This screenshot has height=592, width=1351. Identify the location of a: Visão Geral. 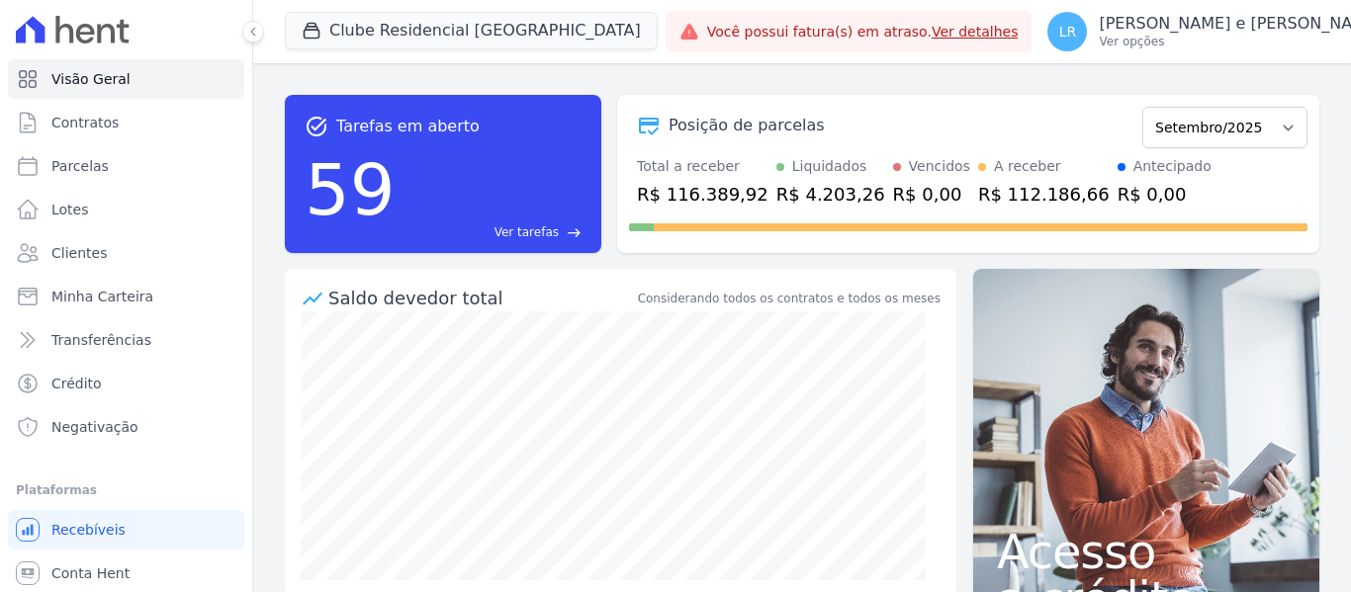
(126, 79).